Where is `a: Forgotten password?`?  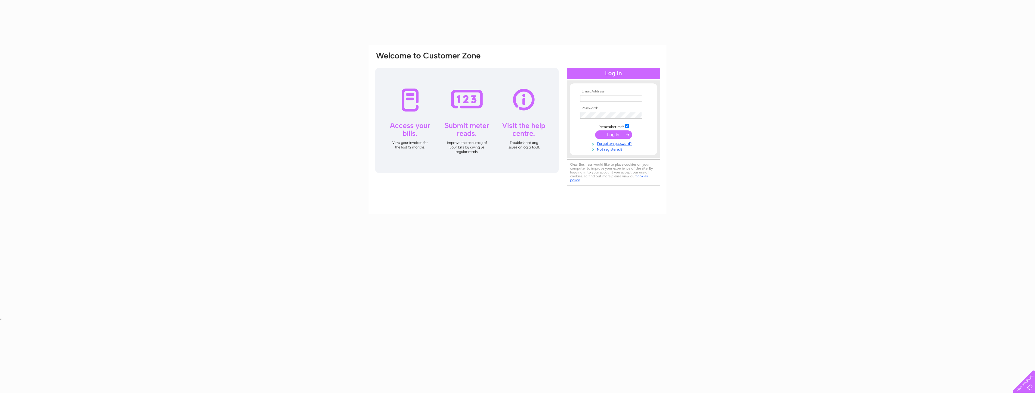 a: Forgotten password? is located at coordinates (614, 143).